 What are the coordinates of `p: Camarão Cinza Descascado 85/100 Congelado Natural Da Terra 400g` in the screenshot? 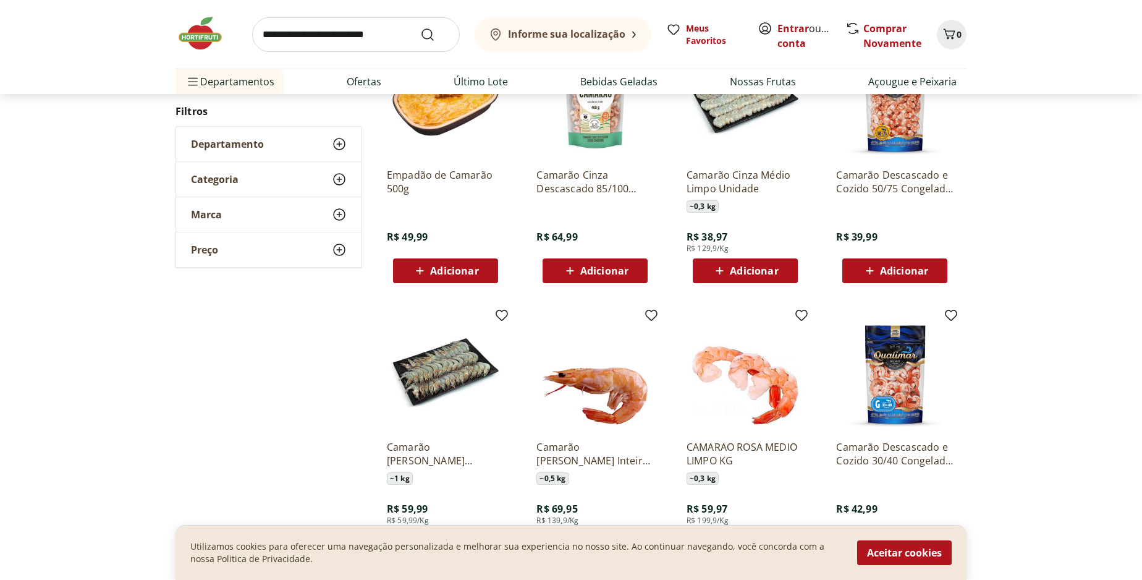 It's located at (595, 182).